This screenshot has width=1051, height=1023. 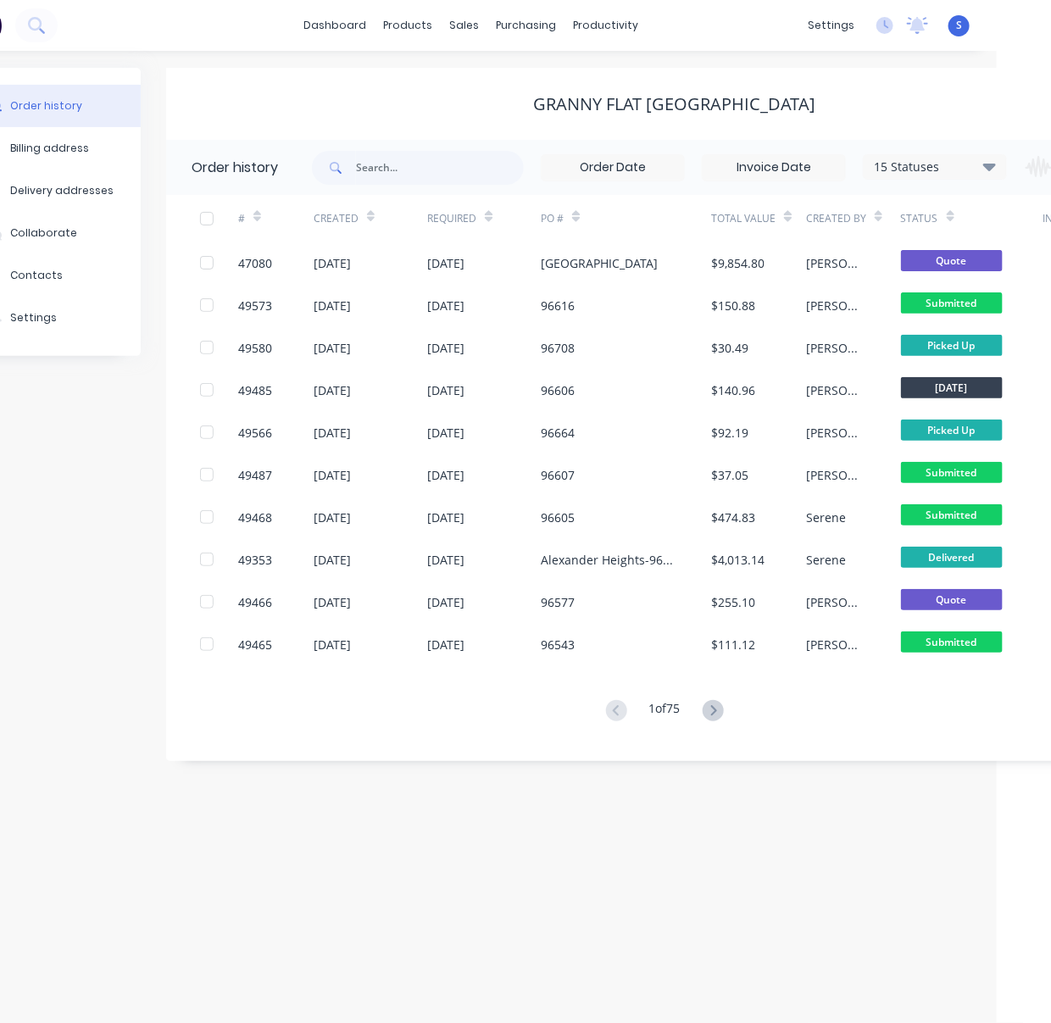 I want to click on div: 49466, so click(x=255, y=602).